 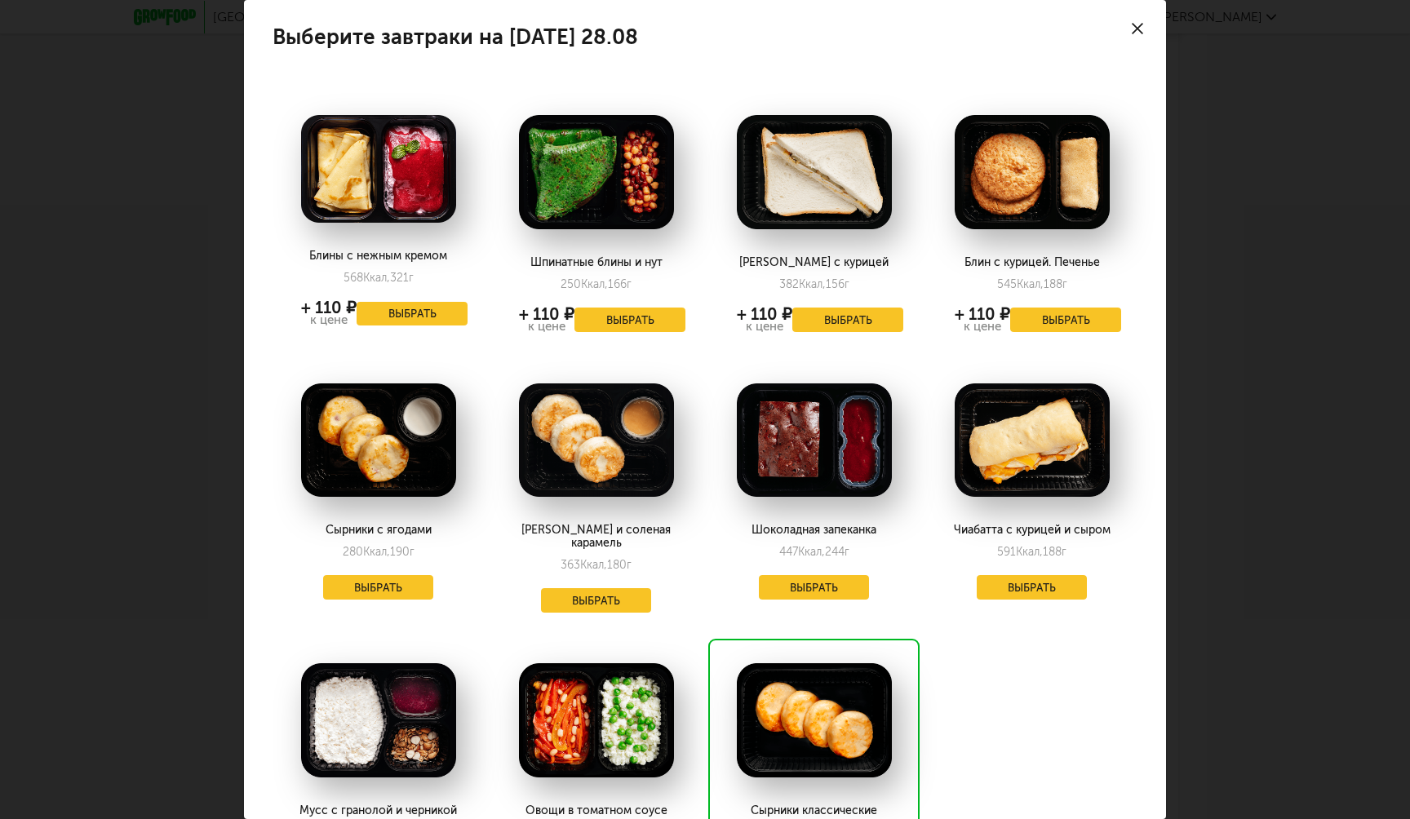 What do you see at coordinates (596, 284) in the screenshot?
I see `div: 250 166` at bounding box center [596, 284].